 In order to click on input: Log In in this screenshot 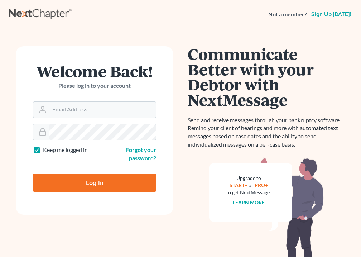, I will do `click(95, 183)`.